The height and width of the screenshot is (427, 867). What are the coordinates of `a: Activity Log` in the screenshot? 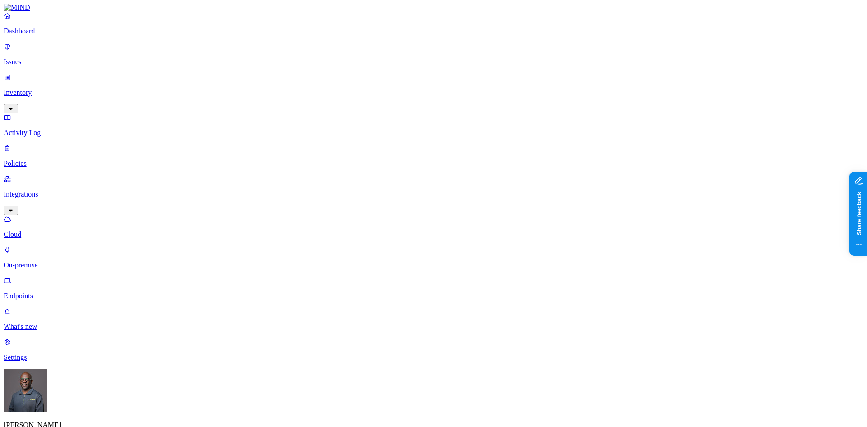 It's located at (433, 125).